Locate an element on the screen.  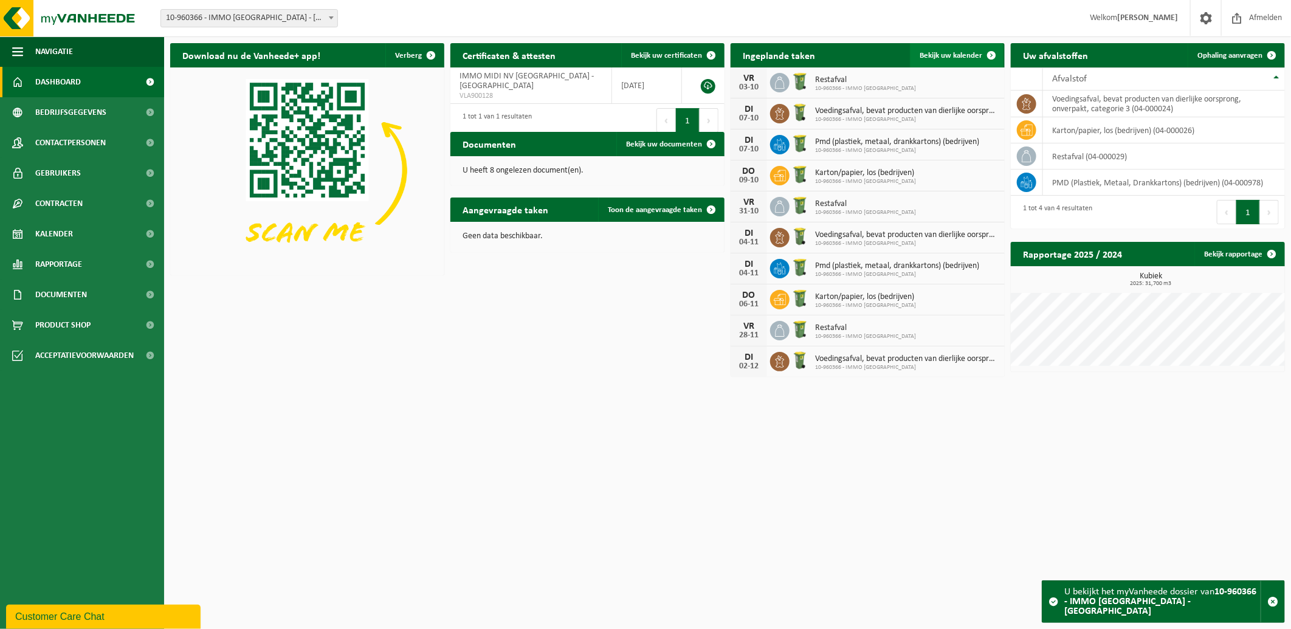
a: Bekijk uw kalender is located at coordinates (956, 55).